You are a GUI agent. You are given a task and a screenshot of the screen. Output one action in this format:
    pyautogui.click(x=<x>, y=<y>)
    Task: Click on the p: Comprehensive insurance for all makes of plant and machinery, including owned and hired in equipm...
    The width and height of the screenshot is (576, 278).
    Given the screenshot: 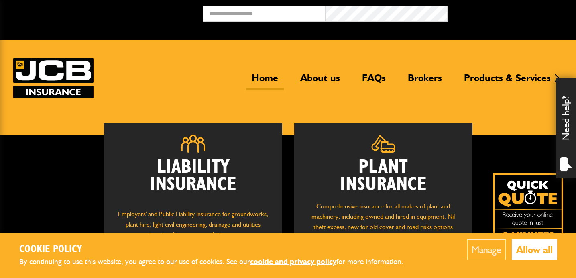 What is the action you would take?
    pyautogui.click(x=383, y=222)
    